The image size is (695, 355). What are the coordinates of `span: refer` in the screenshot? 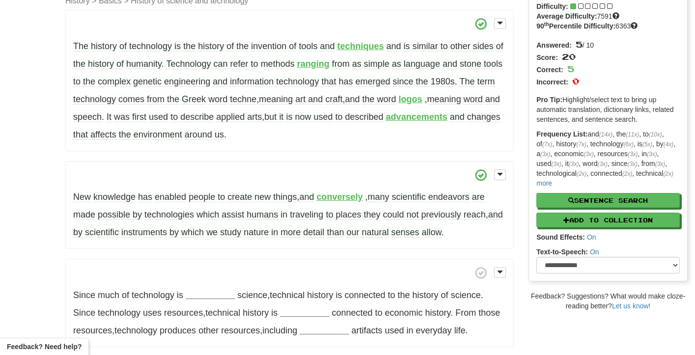 It's located at (239, 64).